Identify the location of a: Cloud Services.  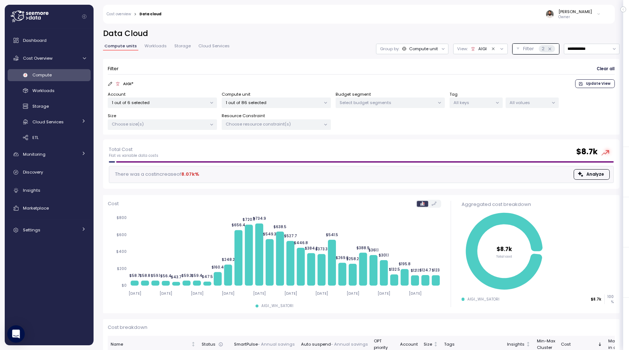
(49, 122).